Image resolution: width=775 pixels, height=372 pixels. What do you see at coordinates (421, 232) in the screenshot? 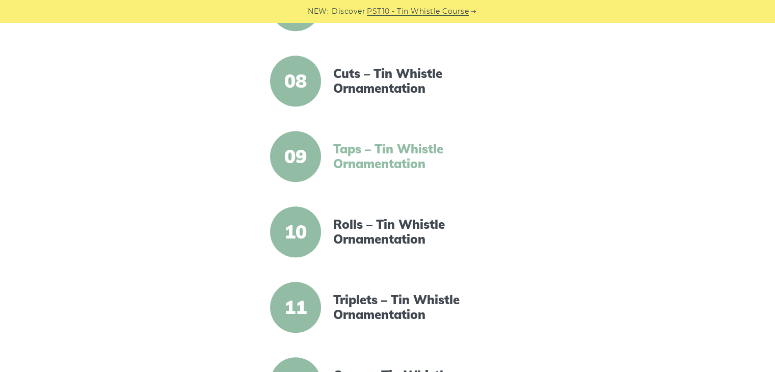
I see `a: Rolls – Tin Whistle Ornamentation` at bounding box center [421, 232].